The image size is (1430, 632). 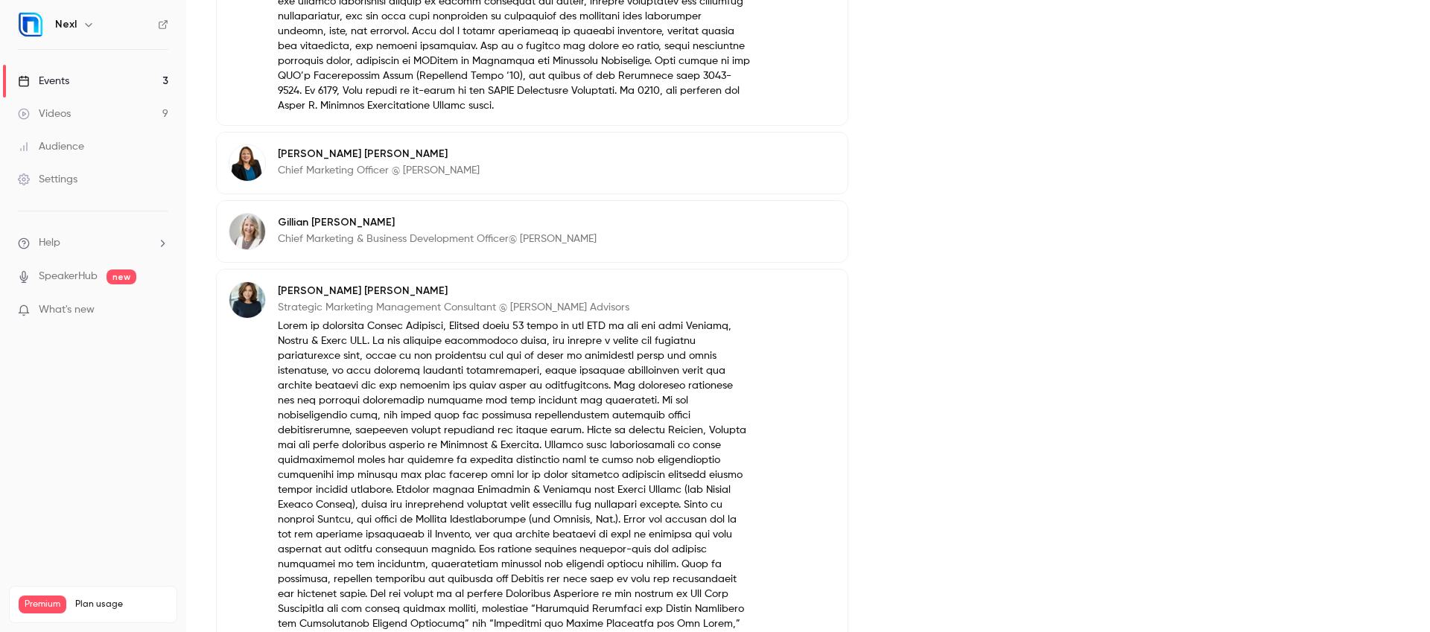 What do you see at coordinates (44, 114) in the screenshot?
I see `div: Videos` at bounding box center [44, 114].